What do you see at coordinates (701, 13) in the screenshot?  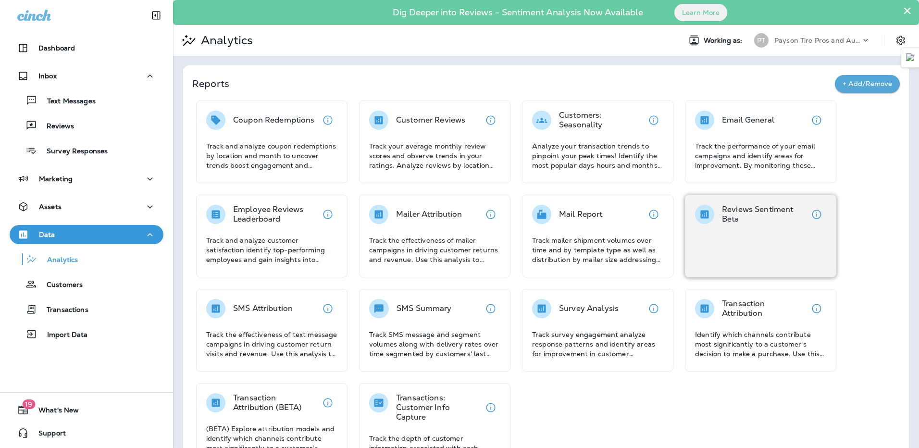 I see `button: Learn More` at bounding box center [701, 13].